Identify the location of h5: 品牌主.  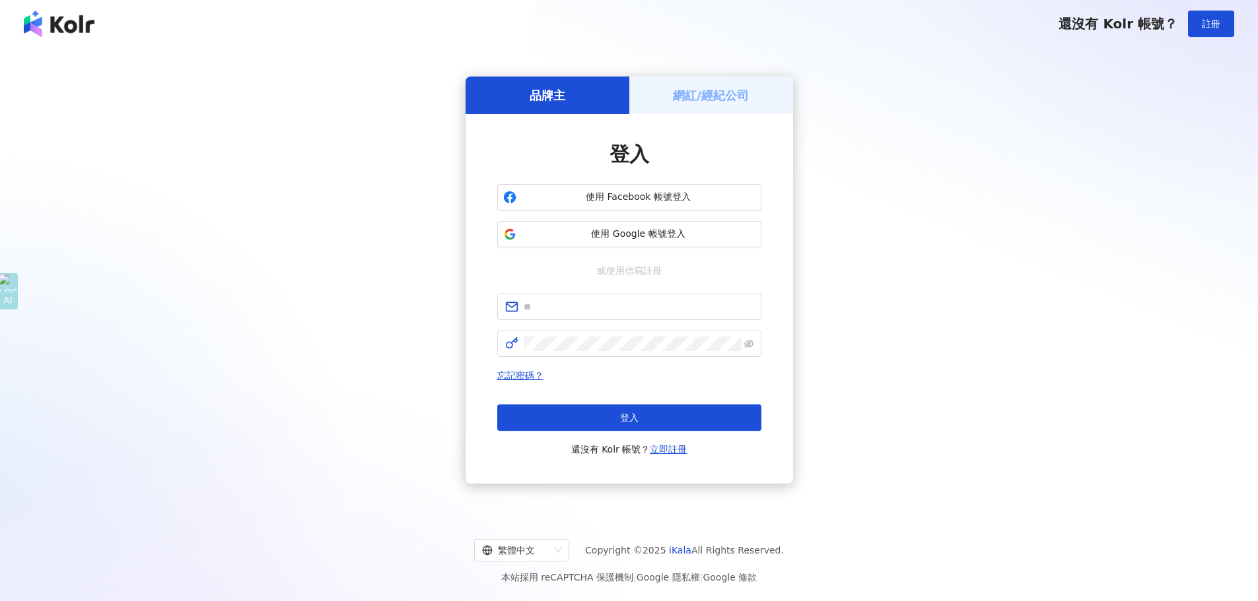
(547, 95).